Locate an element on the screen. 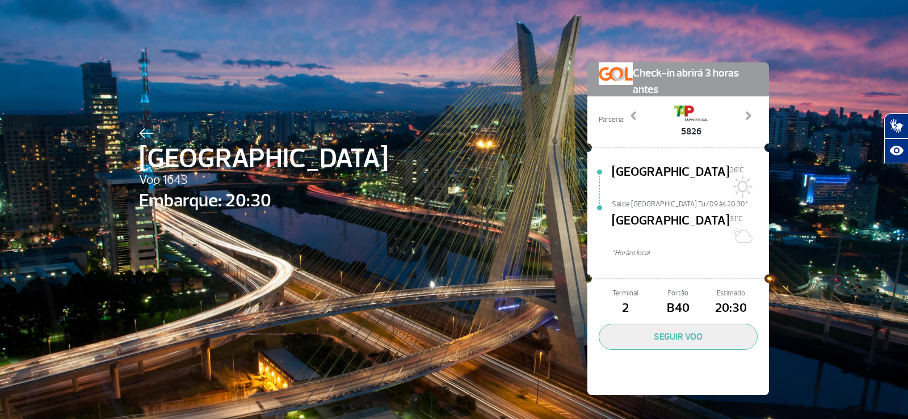 This screenshot has width=908, height=419. img: Sol is located at coordinates (741, 187).